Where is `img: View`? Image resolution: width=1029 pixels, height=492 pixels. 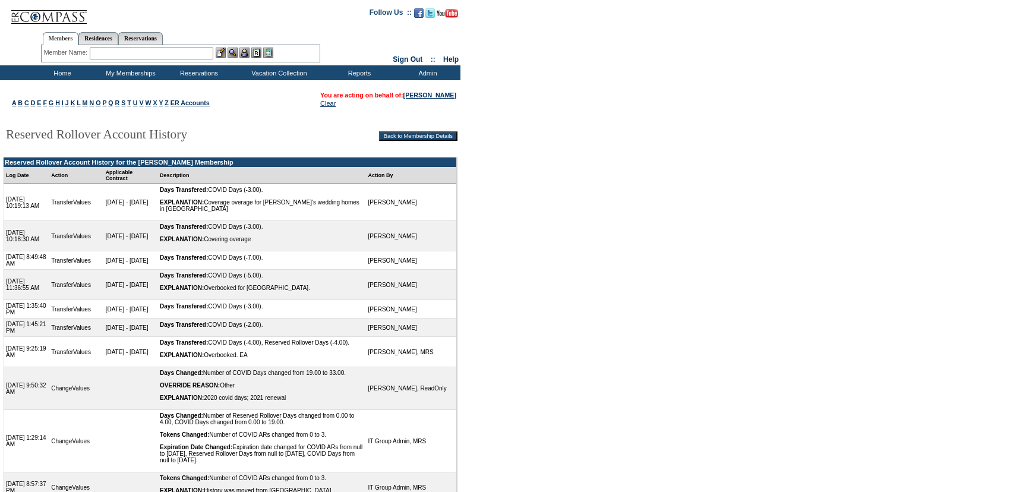 img: View is located at coordinates (232, 52).